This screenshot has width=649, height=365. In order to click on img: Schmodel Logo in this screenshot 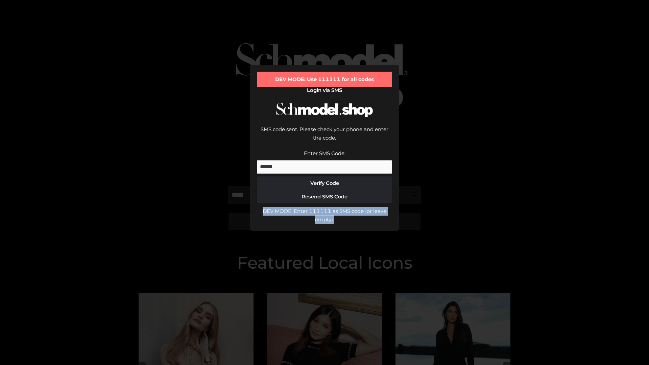, I will do `click(324, 110)`.